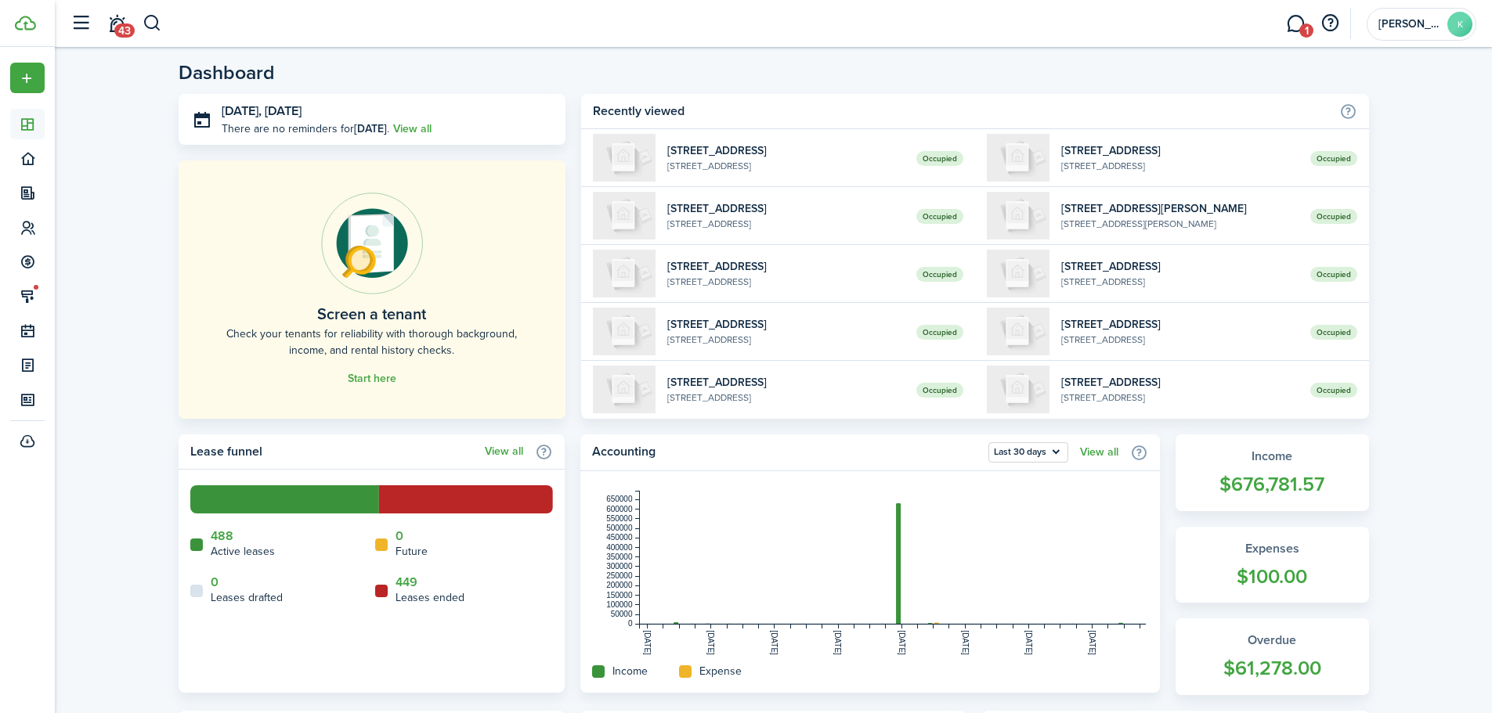 This screenshot has width=1492, height=713. Describe the element at coordinates (222, 536) in the screenshot. I see `a: 488` at that location.